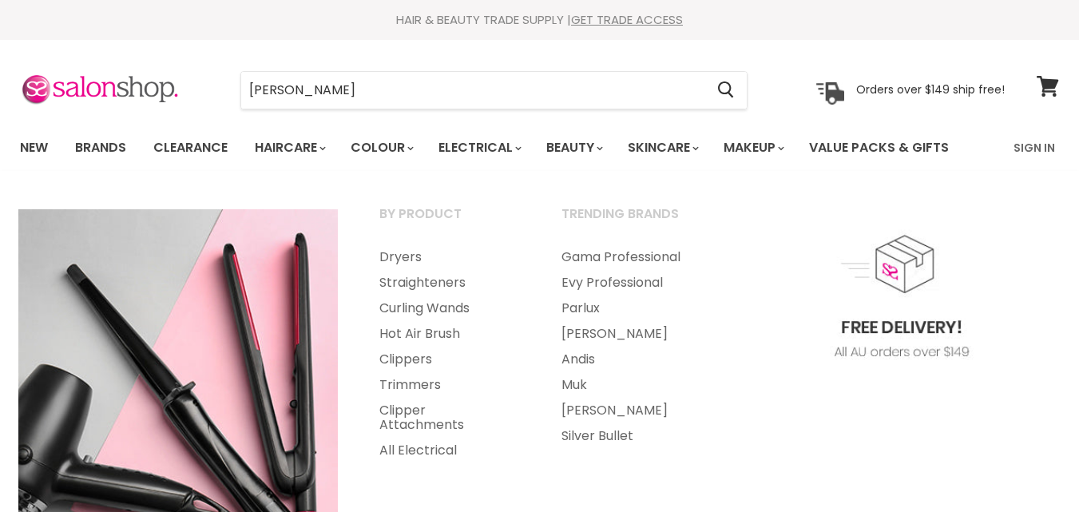 The image size is (1079, 512). Describe the element at coordinates (631, 221) in the screenshot. I see `a: Trending Brands` at that location.